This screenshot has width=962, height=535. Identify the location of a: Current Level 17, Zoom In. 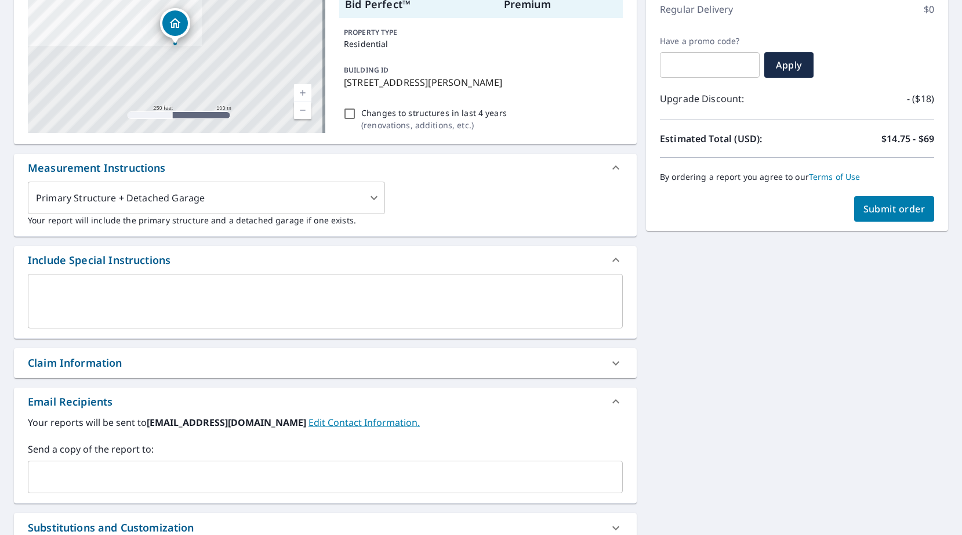
(303, 93).